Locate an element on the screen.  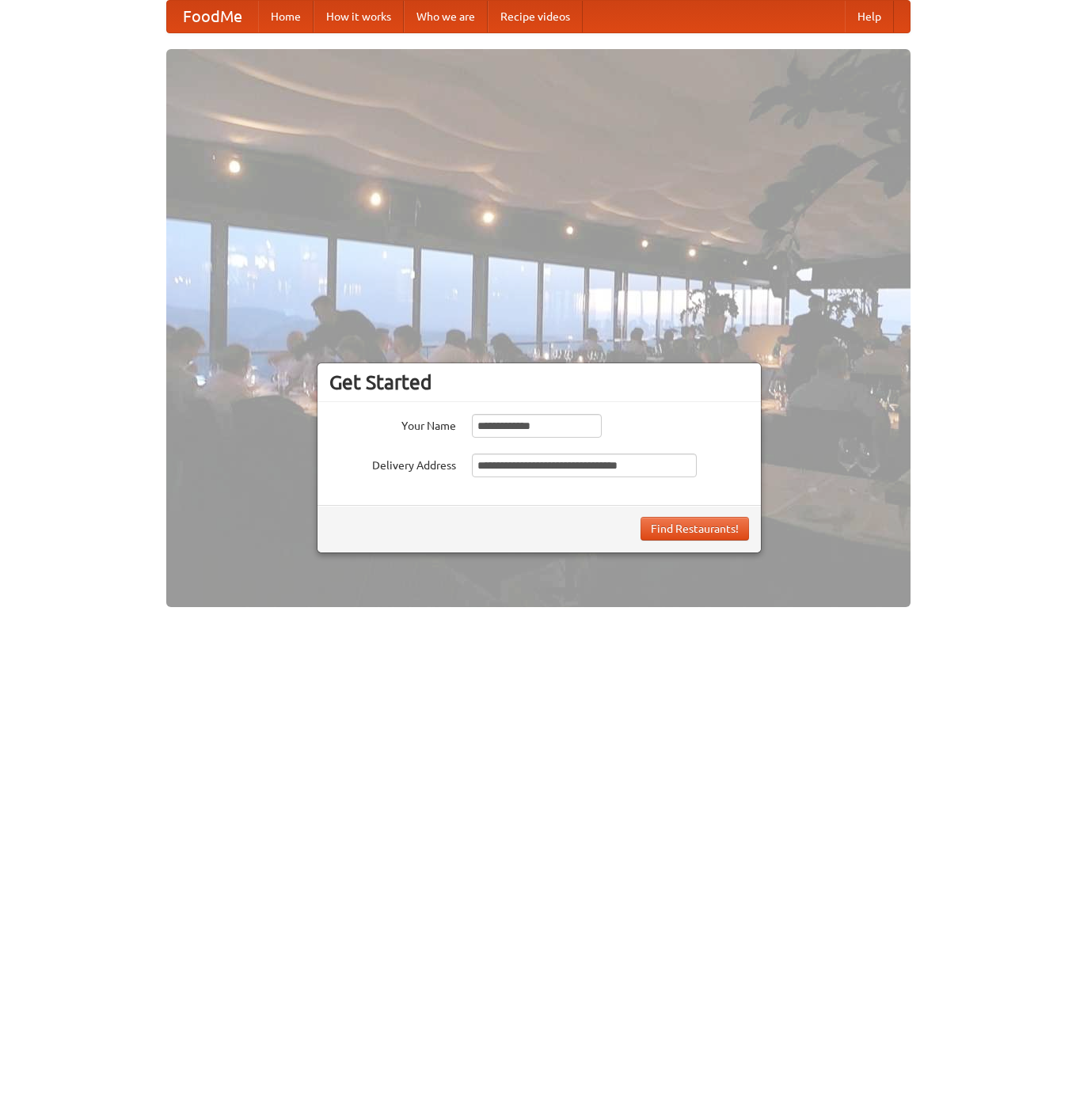
a: How it works is located at coordinates (359, 17).